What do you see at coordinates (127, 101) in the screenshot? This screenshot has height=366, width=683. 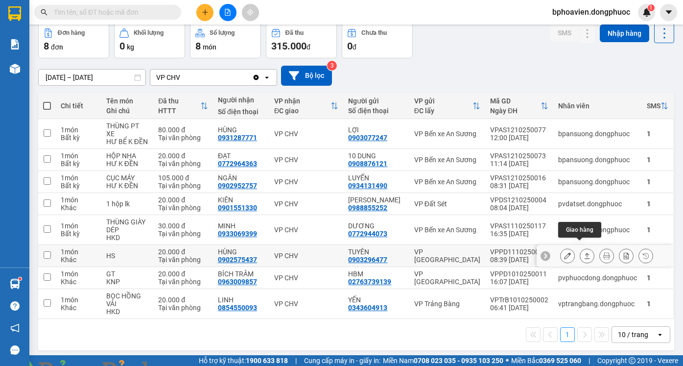 I see `div: Tên món` at bounding box center [127, 101].